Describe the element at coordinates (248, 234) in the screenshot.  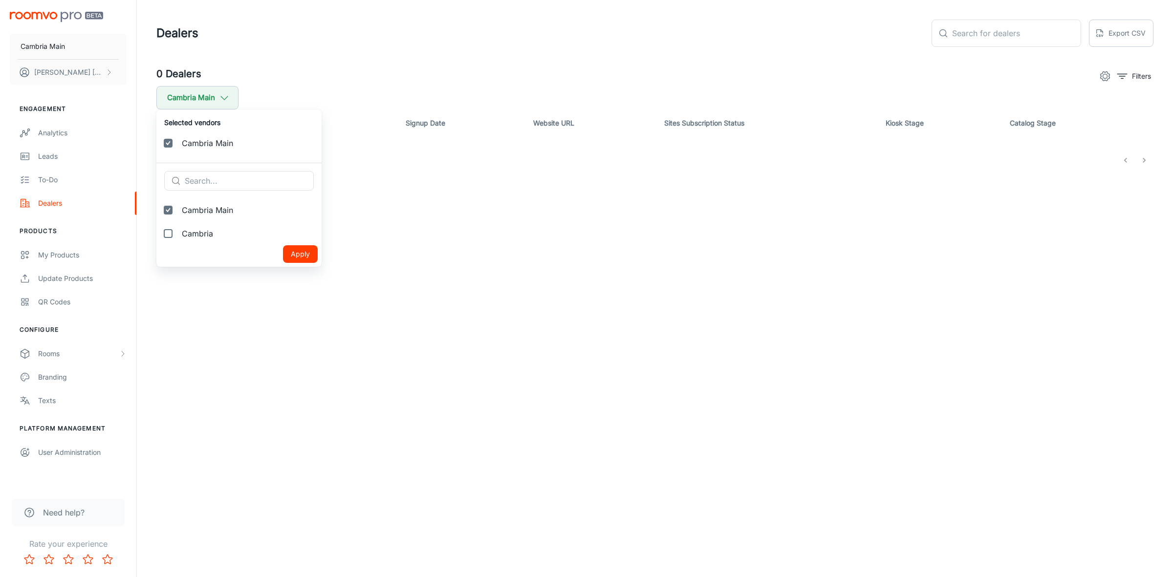
I see `span: Cambria` at that location.